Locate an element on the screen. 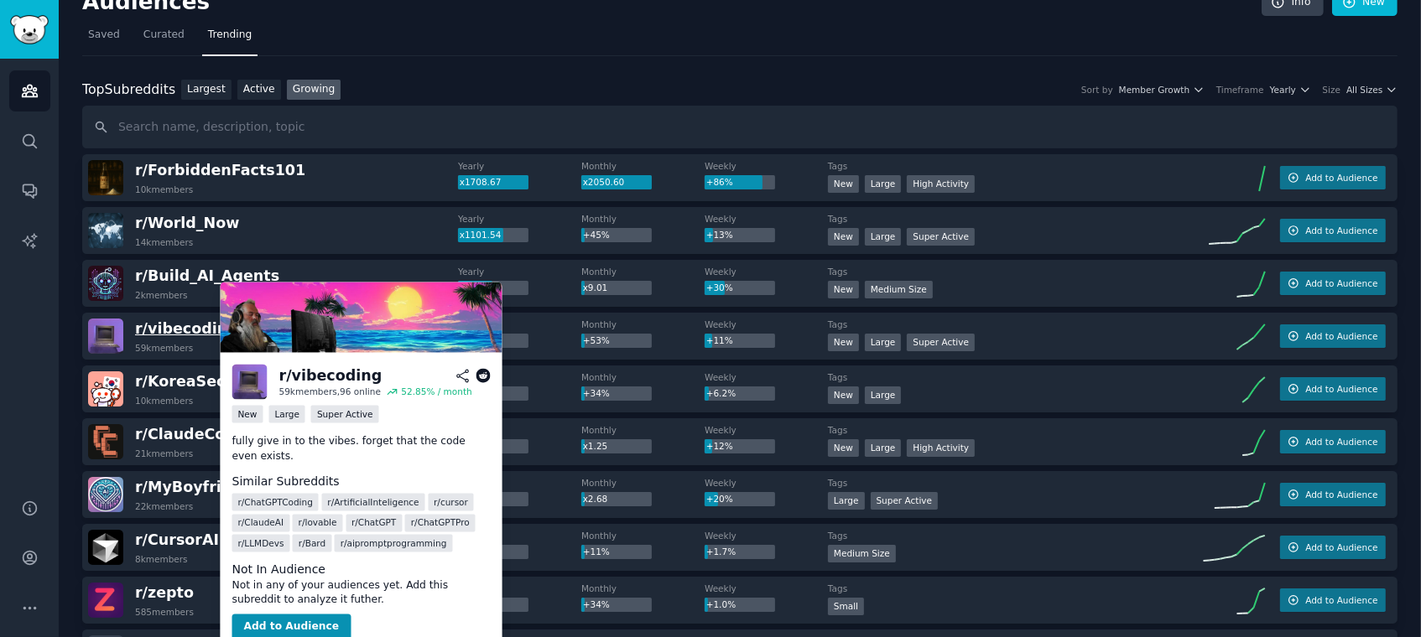 The image size is (1421, 637). div: Top Subreddits is located at coordinates (128, 90).